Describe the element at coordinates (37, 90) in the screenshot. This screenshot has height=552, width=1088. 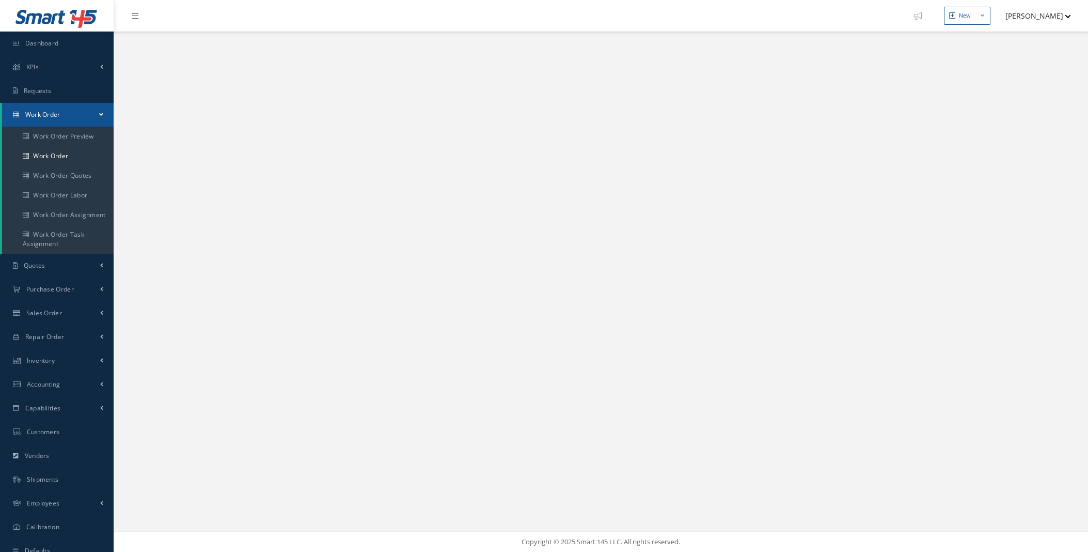
I see `span: Requests` at that location.